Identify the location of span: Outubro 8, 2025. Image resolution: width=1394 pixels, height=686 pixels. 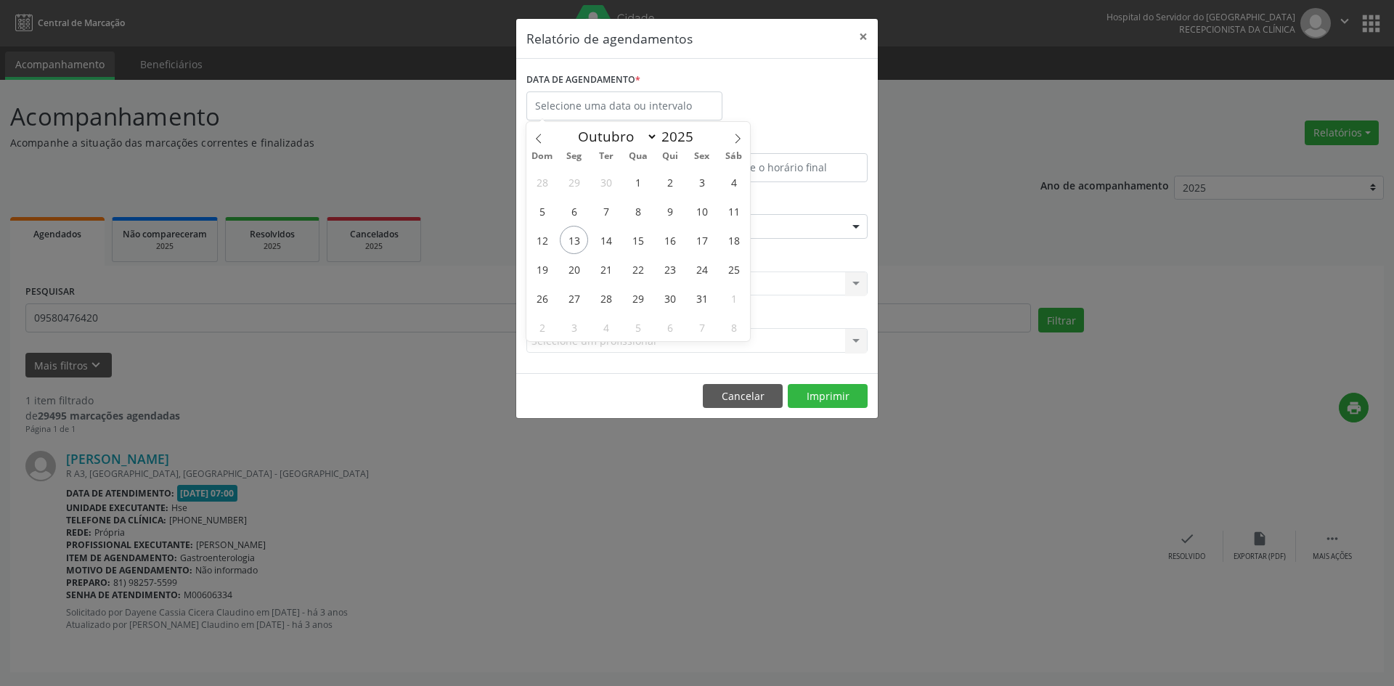
(637, 211).